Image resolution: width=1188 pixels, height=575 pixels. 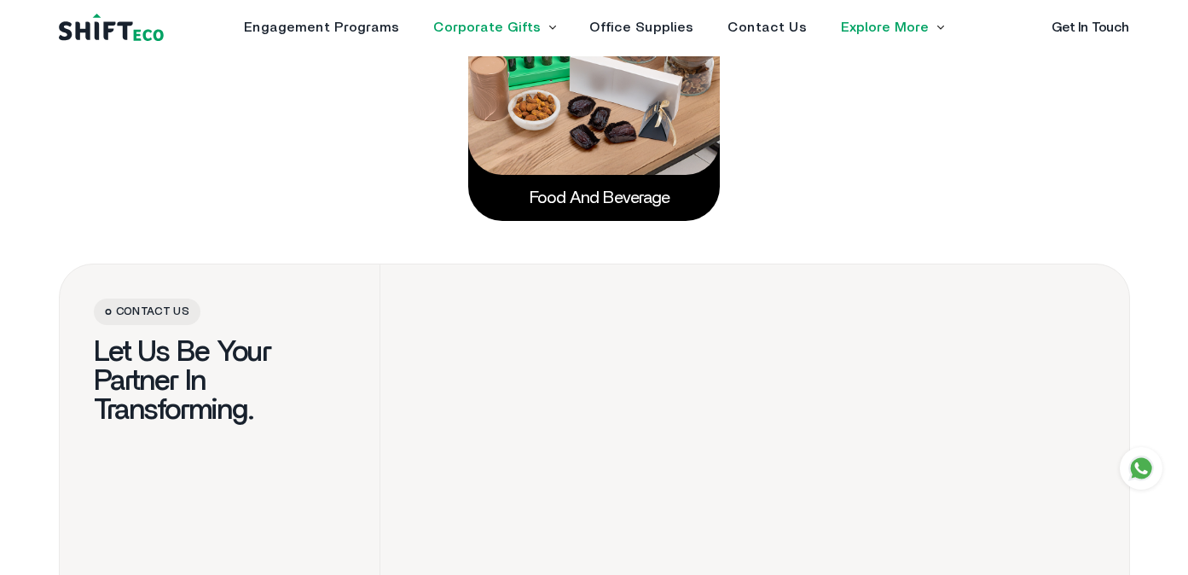 What do you see at coordinates (641, 27) in the screenshot?
I see `a: Office Supplies` at bounding box center [641, 27].